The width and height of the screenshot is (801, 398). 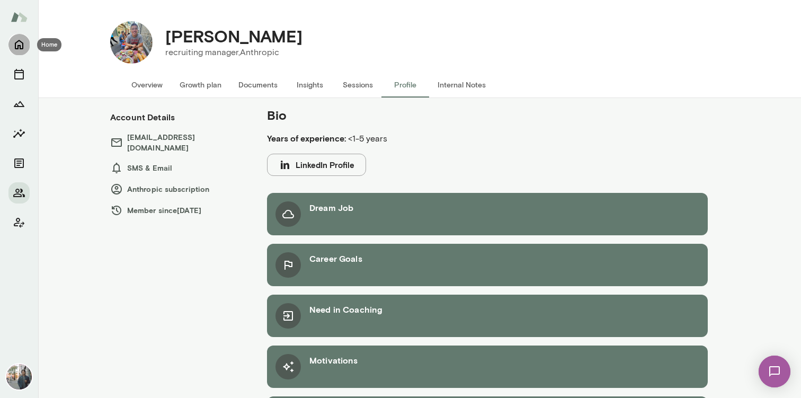 I want to click on p: <1-5 years, so click(x=445, y=138).